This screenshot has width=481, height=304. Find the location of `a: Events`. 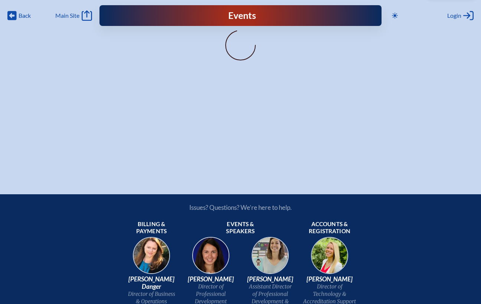

a: Events is located at coordinates (240, 16).